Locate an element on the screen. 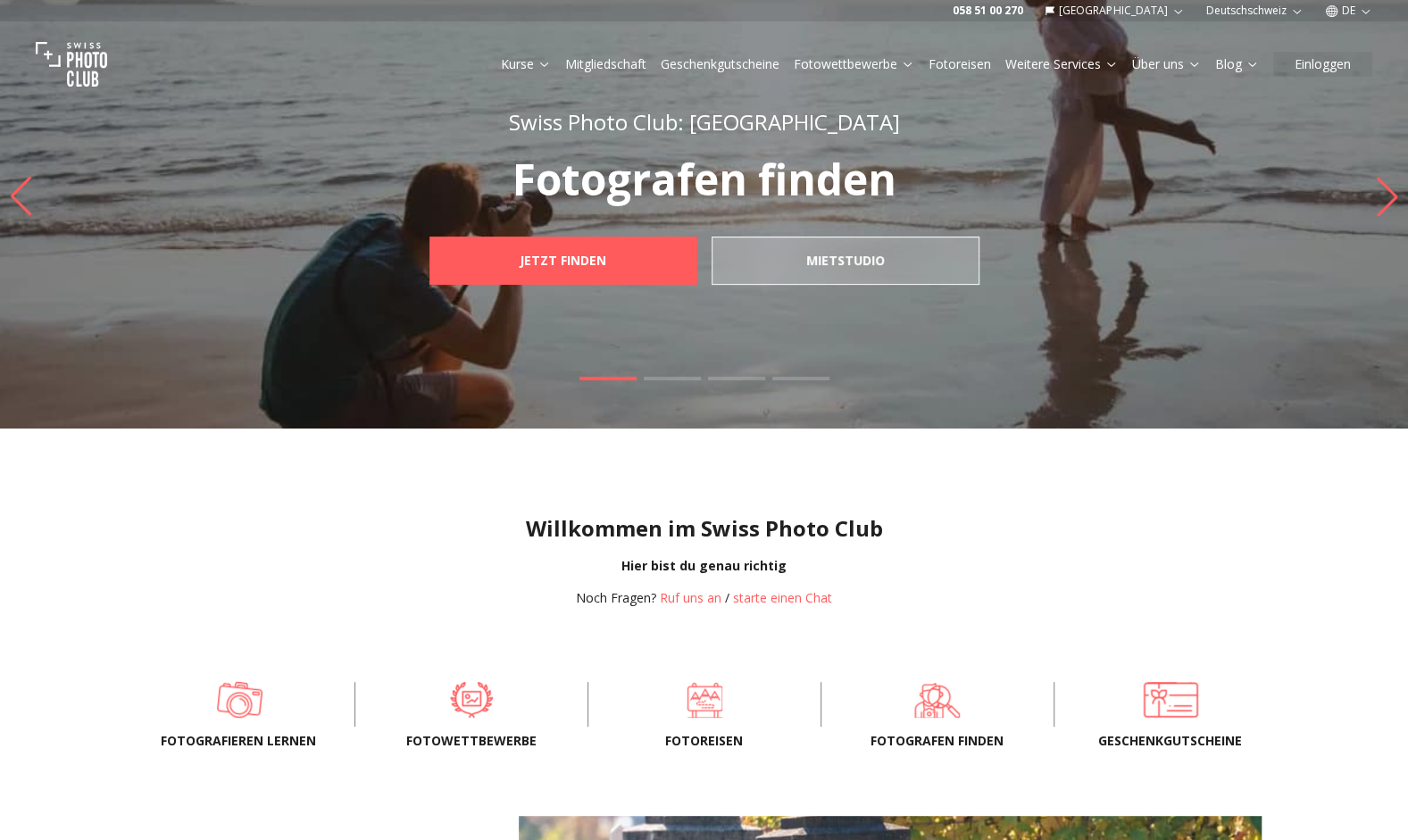 This screenshot has height=840, width=1408. span: Geschenkgutscheine is located at coordinates (1170, 741).